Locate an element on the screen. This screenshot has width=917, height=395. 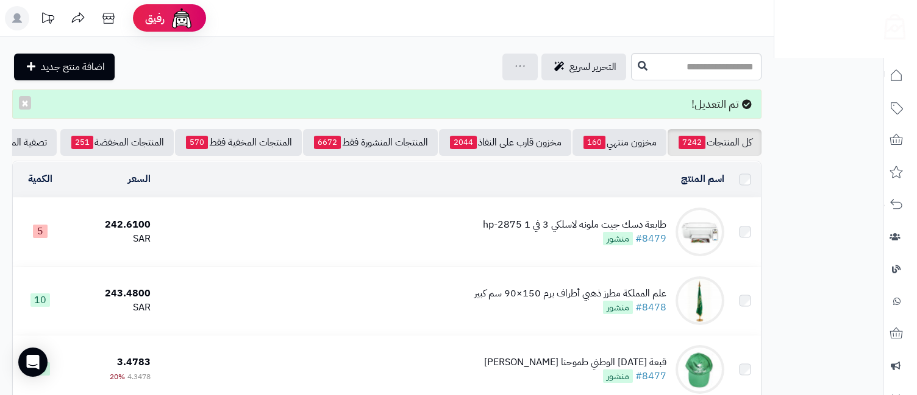
span: اضافة منتج جديد is located at coordinates (73, 67).